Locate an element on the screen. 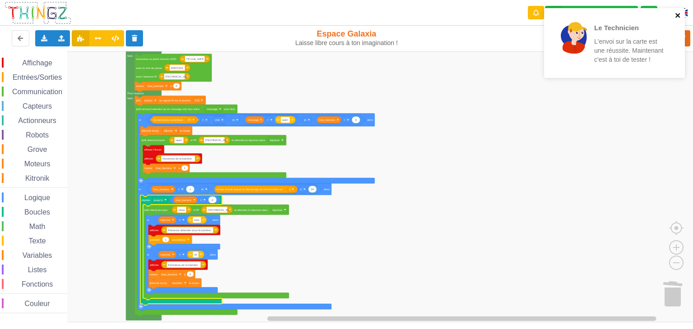  text: lire la broche numérique is located at coordinates (168, 120).